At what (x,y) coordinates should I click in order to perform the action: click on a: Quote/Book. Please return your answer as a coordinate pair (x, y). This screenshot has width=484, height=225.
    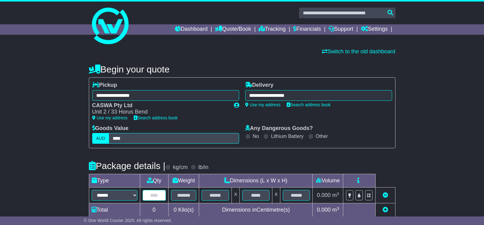
    Looking at the image, I should click on (233, 30).